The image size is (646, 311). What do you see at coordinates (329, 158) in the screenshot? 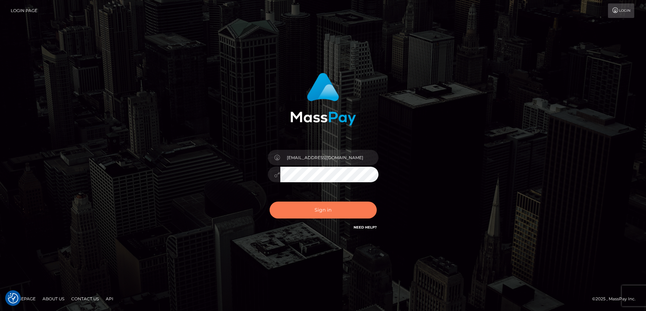
I see `input: Username...` at bounding box center [329, 158].